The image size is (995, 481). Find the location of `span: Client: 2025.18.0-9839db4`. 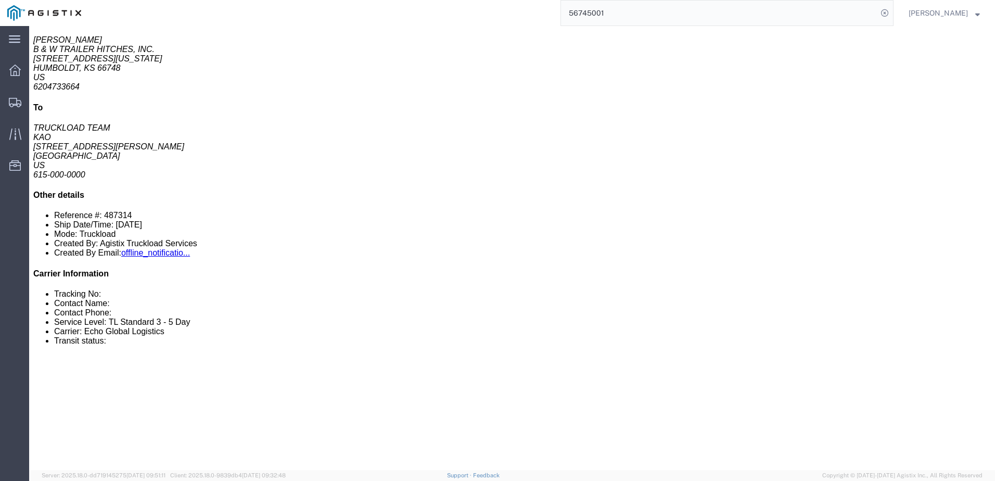

span: Client: 2025.18.0-9839db4 is located at coordinates (228, 475).